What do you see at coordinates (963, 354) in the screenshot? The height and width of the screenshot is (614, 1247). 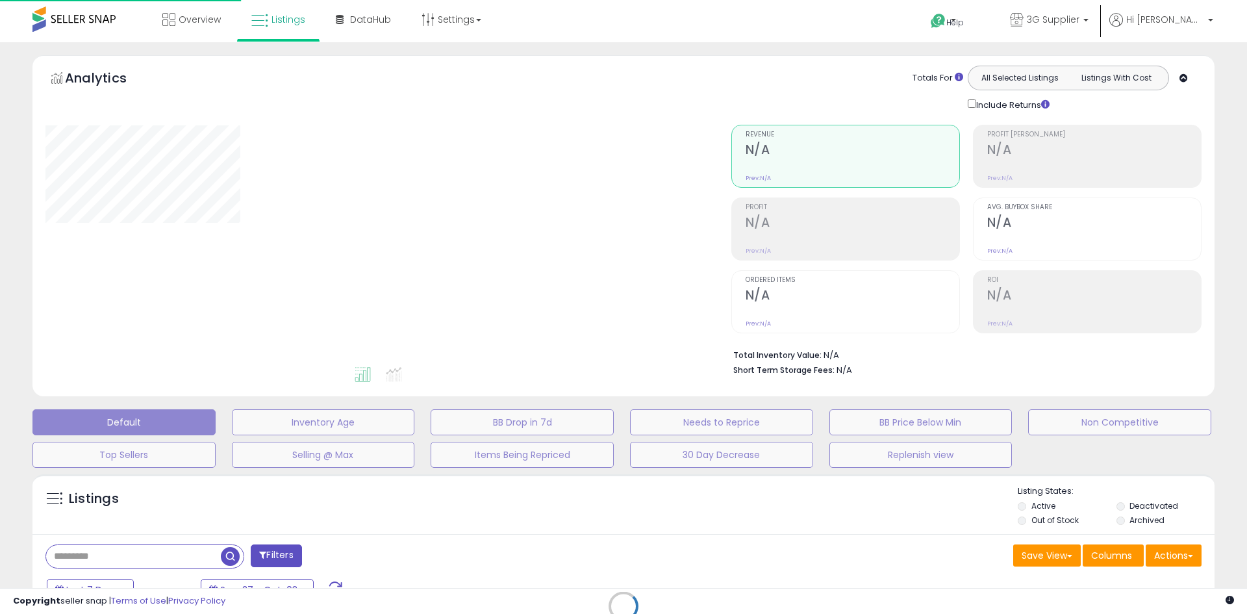 I see `li: N/A` at bounding box center [963, 354].